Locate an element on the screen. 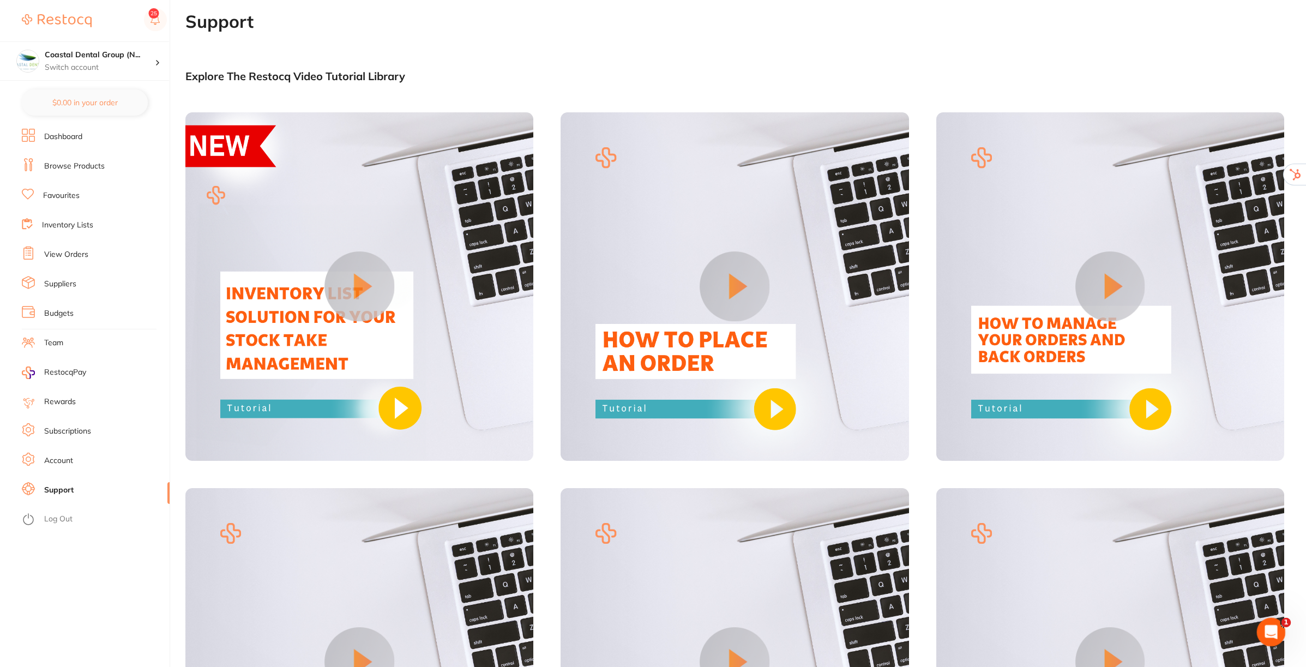 The height and width of the screenshot is (667, 1306). a: Suppliers is located at coordinates (60, 284).